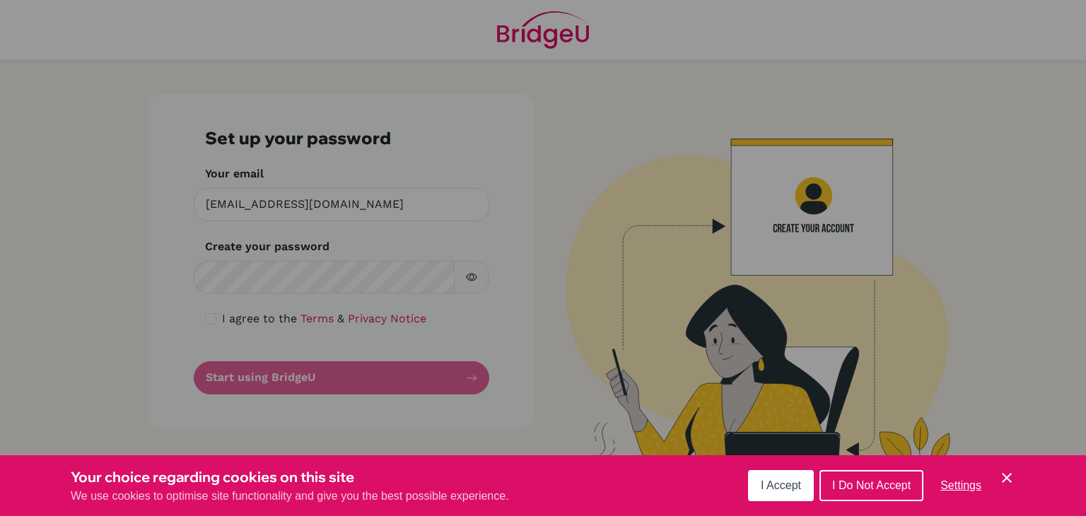  Describe the element at coordinates (290, 477) in the screenshot. I see `h3: Your choice regarding cookies on this site` at that location.